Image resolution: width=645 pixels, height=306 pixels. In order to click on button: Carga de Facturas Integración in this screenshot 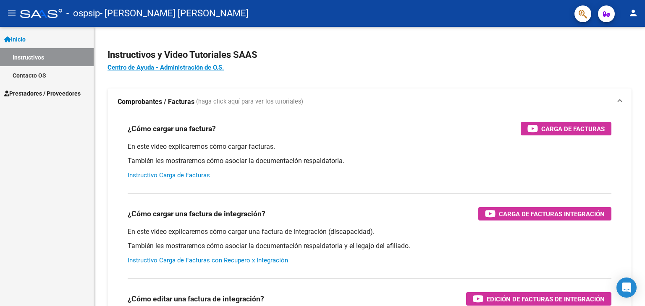, I will do `click(545, 214)`.